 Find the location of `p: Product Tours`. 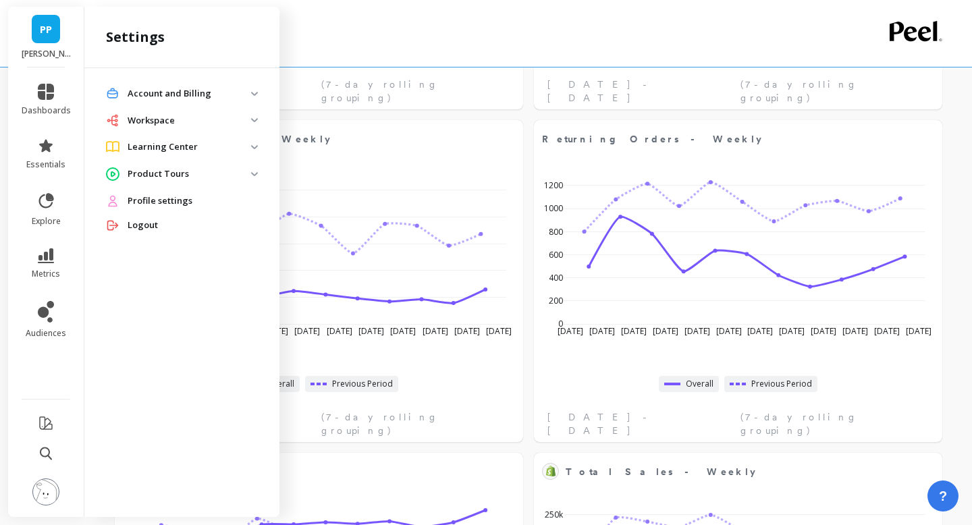

p: Product Tours is located at coordinates (189, 174).